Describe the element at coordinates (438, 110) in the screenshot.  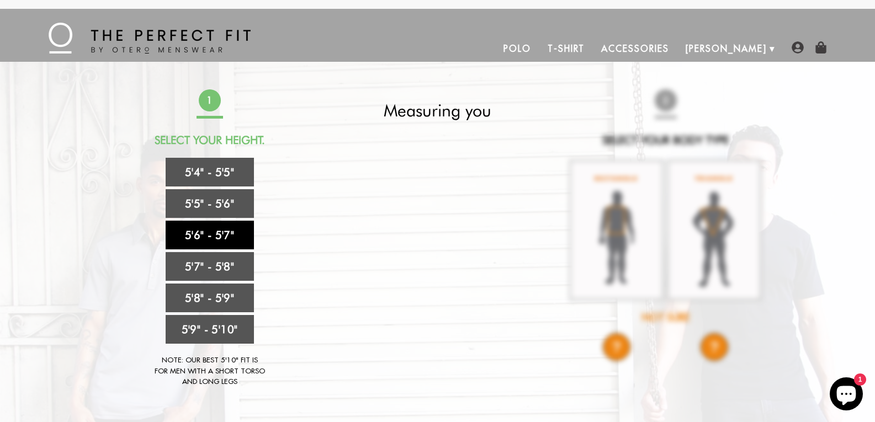
I see `h2: Measuring you` at that location.